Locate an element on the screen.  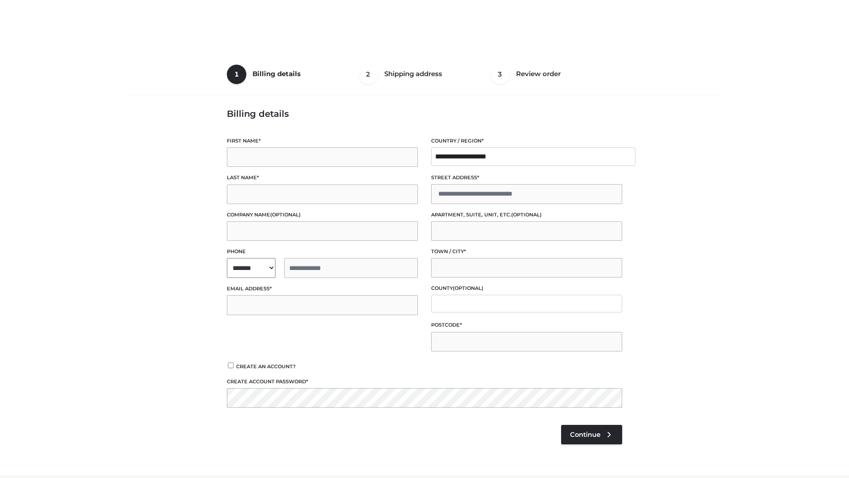
label: Street address is located at coordinates (527, 177).